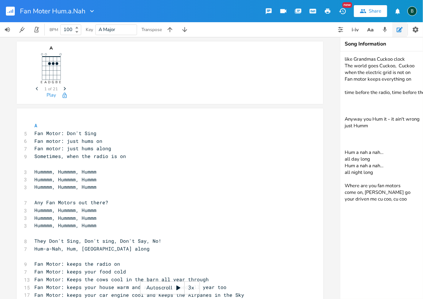 The image size is (423, 299). I want to click on text: G, so click(53, 82).